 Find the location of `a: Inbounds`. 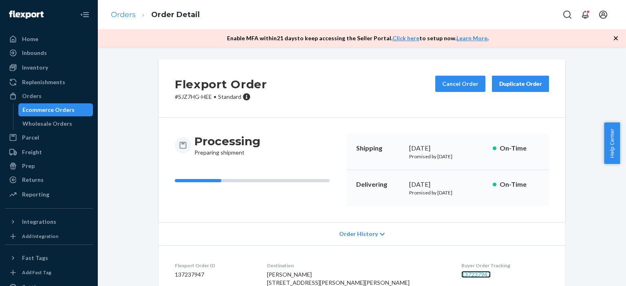

a: Inbounds is located at coordinates (49, 53).